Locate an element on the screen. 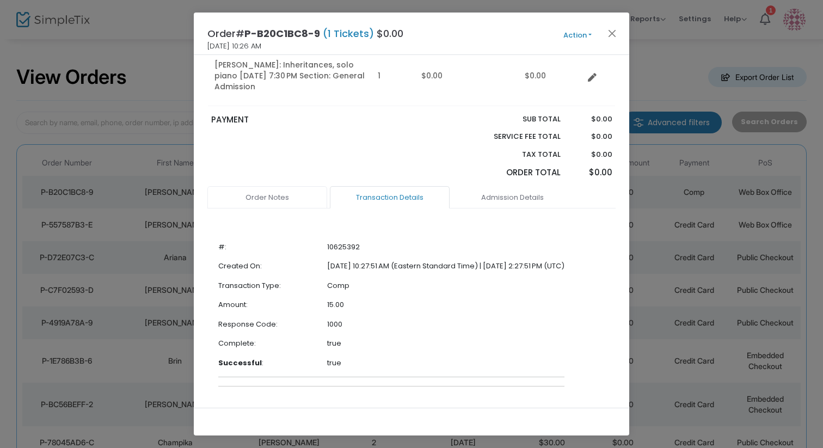 The width and height of the screenshot is (823, 448). a: Order Notes is located at coordinates (267, 198).